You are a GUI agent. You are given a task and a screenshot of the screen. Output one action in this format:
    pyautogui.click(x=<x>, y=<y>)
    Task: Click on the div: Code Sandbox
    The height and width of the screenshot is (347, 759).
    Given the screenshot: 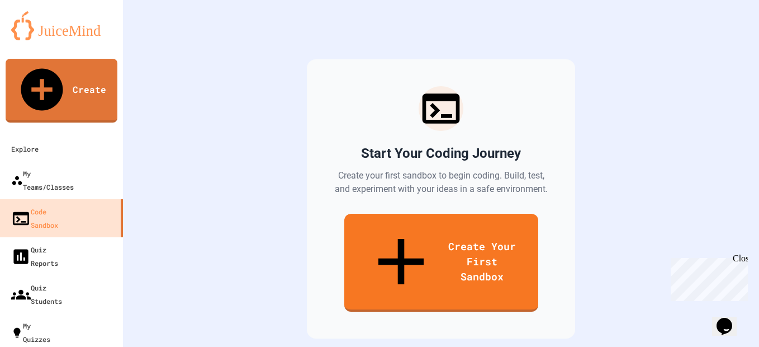 What is the action you would take?
    pyautogui.click(x=35, y=218)
    